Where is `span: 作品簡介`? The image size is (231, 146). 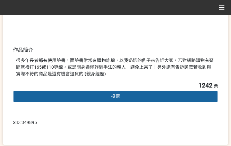 span: 作品簡介 is located at coordinates (23, 50).